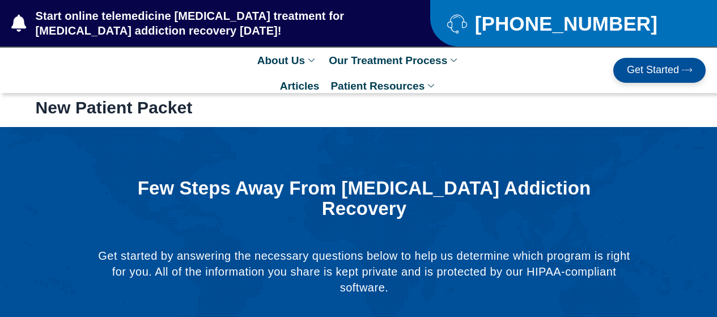 Image resolution: width=717 pixels, height=317 pixels. I want to click on a: Articles, so click(300, 86).